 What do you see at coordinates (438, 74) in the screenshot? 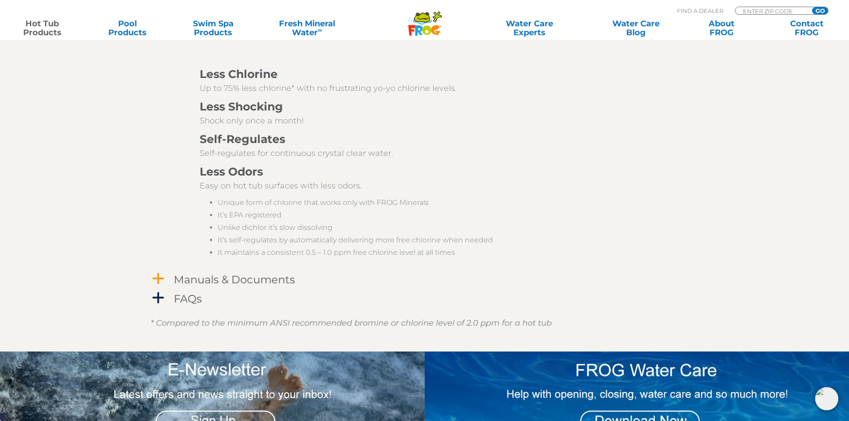
I see `h3: Less Chlorine` at bounding box center [438, 74].